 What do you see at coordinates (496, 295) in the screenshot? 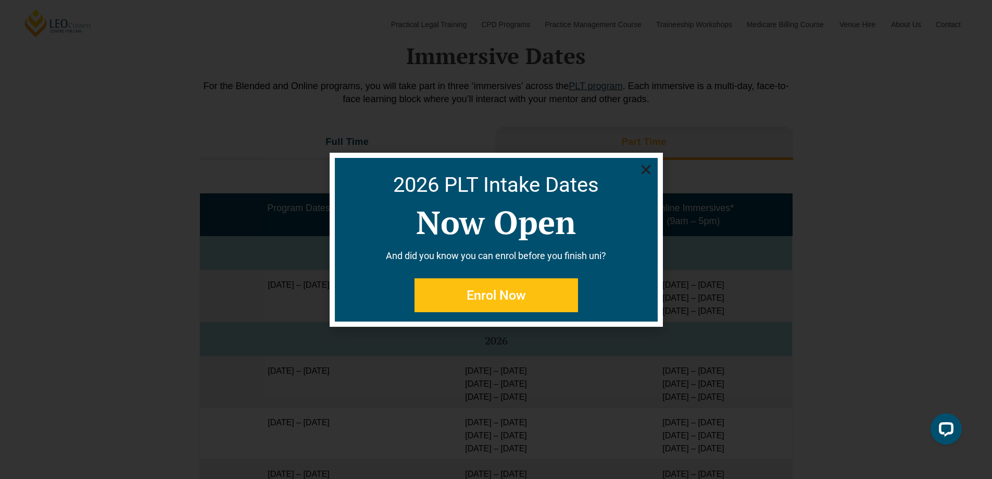
I see `span: Enrol Now` at bounding box center [496, 295].